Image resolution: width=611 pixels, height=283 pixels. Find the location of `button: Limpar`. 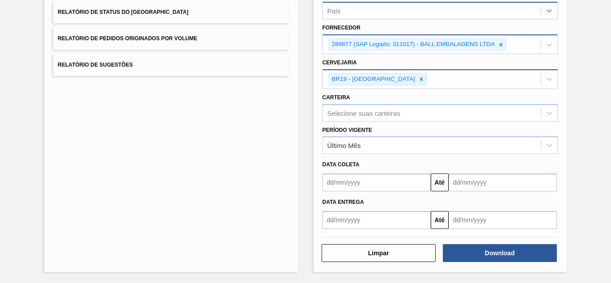

button: Limpar is located at coordinates (378, 253).